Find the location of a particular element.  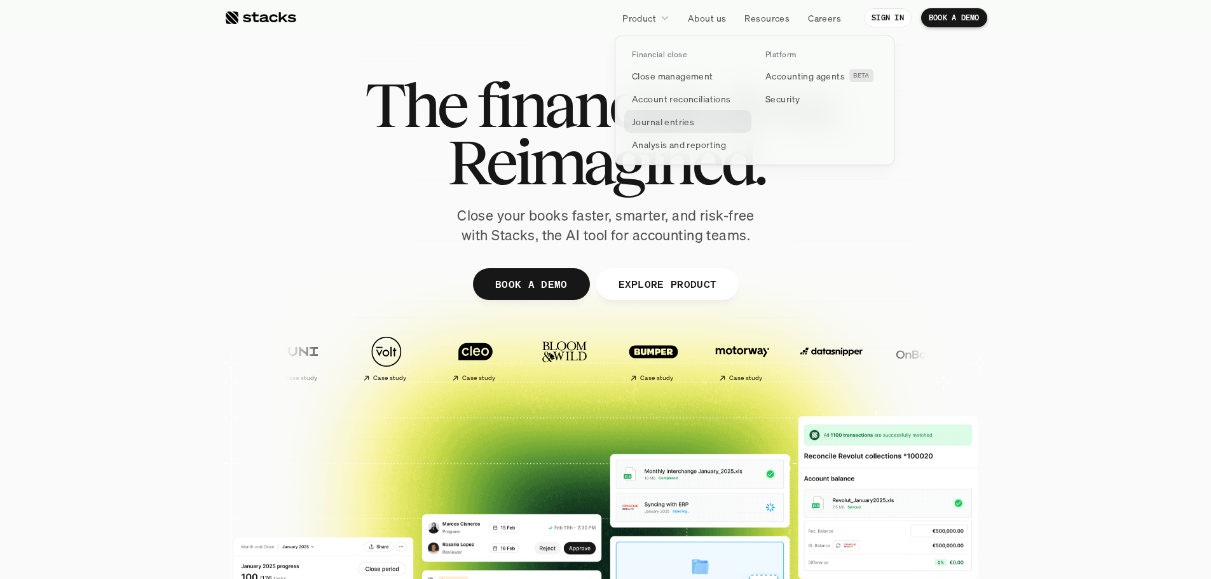

p: EXPLORE PRODUCT is located at coordinates (667, 283).